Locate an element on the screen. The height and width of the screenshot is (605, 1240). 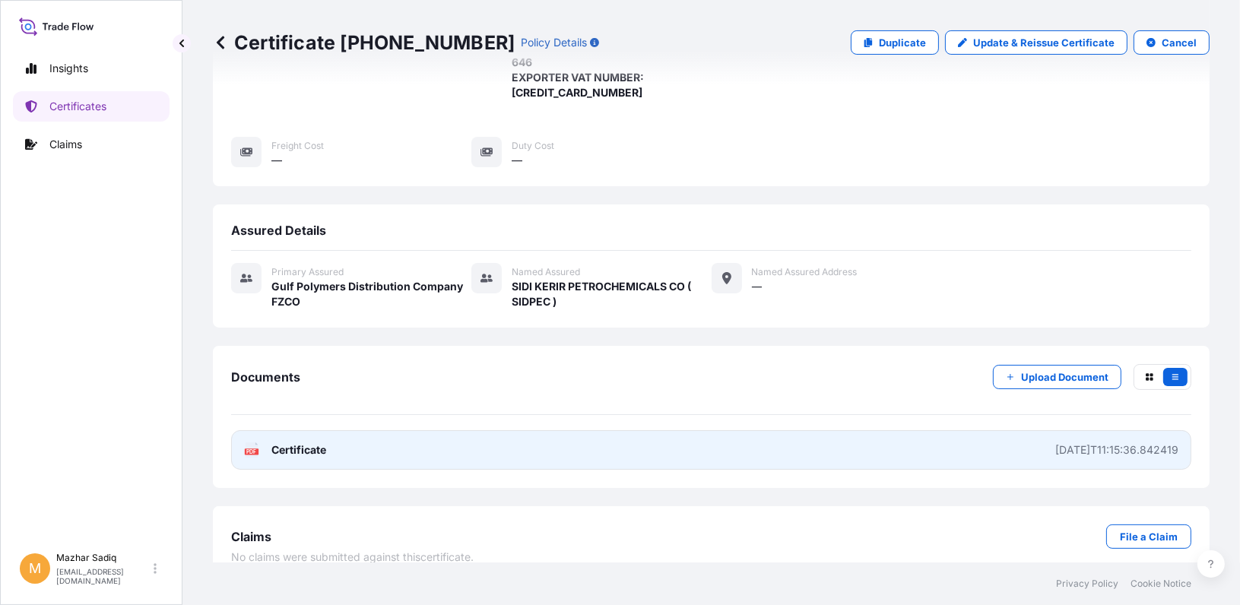
p: Cookie Notice is located at coordinates (1161, 584).